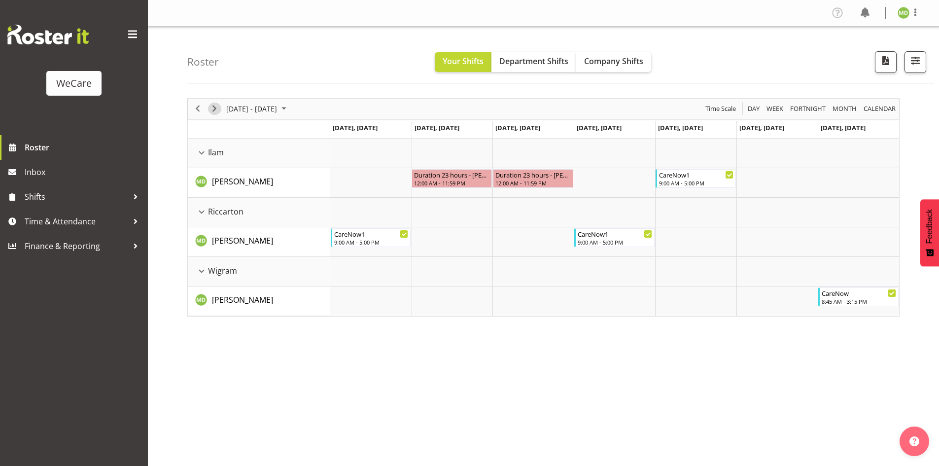 Image resolution: width=939 pixels, height=466 pixels. What do you see at coordinates (858, 297) in the screenshot?
I see `div: Marie-Claire Dickson-Bakker"s event - CareNow Begin From Sunday, September 14, 2025 at 8:45:00 AM...` at bounding box center [858, 297].